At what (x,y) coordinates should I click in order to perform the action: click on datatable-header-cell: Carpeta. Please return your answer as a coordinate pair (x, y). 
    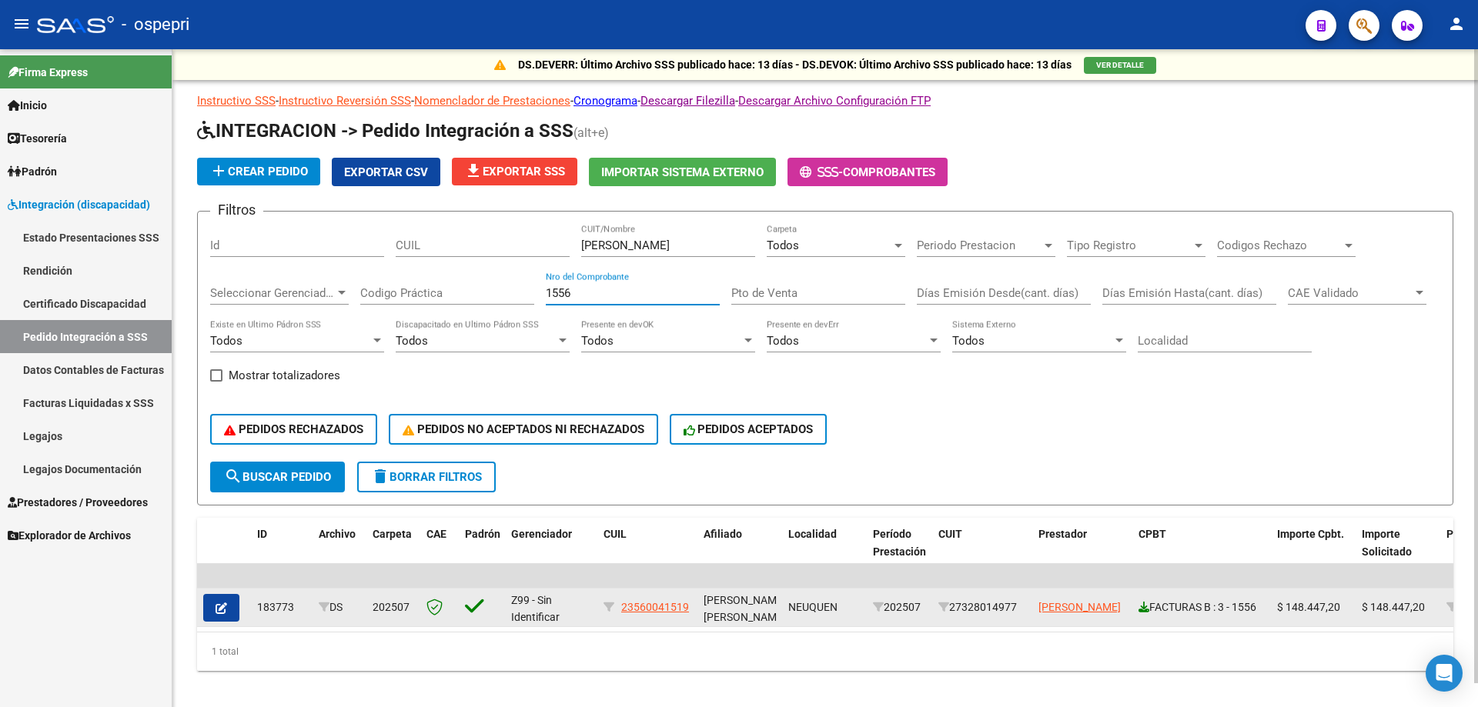
    Looking at the image, I should click on (393, 552).